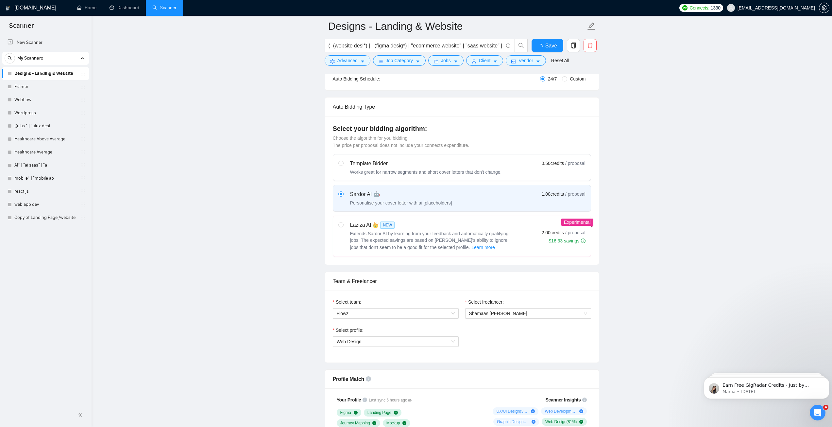  I want to click on span: Web Design ( 81 %), so click(561, 422).